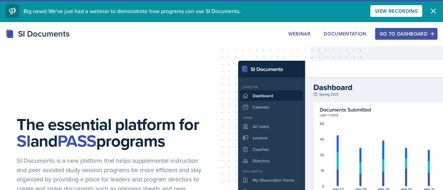 The width and height of the screenshot is (443, 190). I want to click on div: View Recording, so click(396, 11).